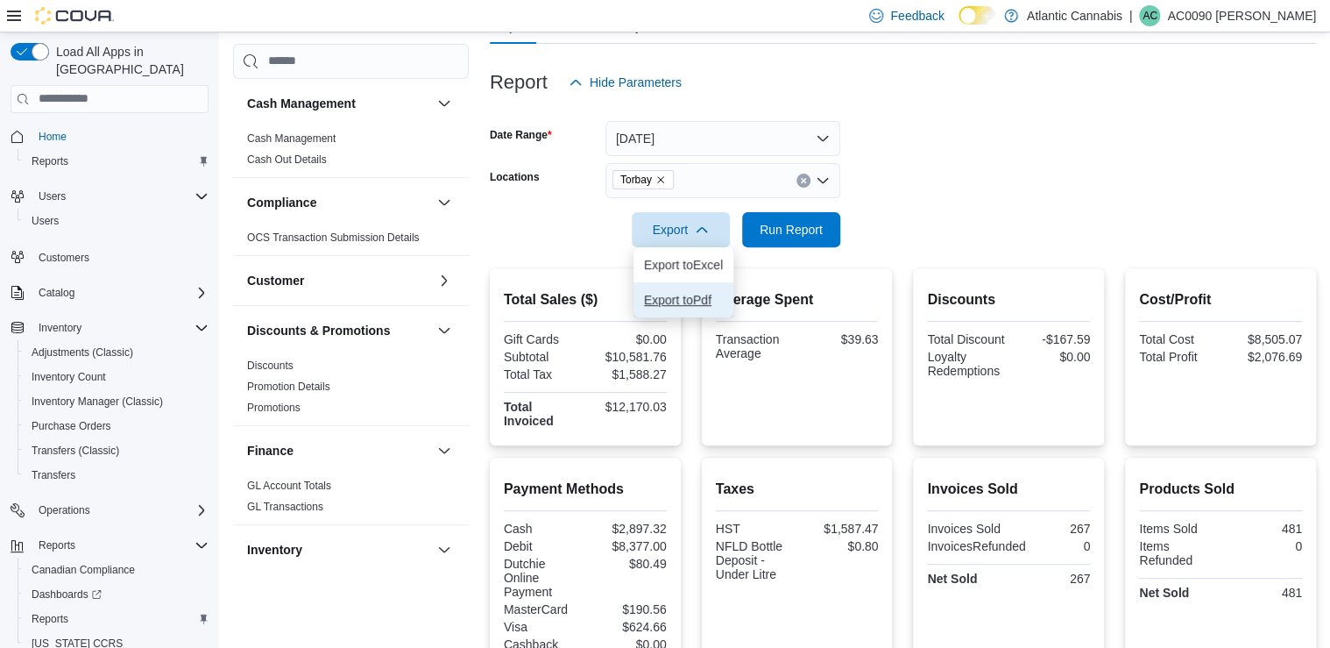  Describe the element at coordinates (83, 570) in the screenshot. I see `a: Canadian Compliance` at that location.